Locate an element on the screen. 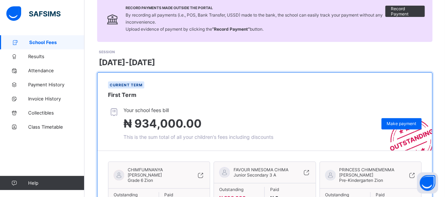 This screenshot has width=445, height=197. span: Record Payment is located at coordinates (405, 11).